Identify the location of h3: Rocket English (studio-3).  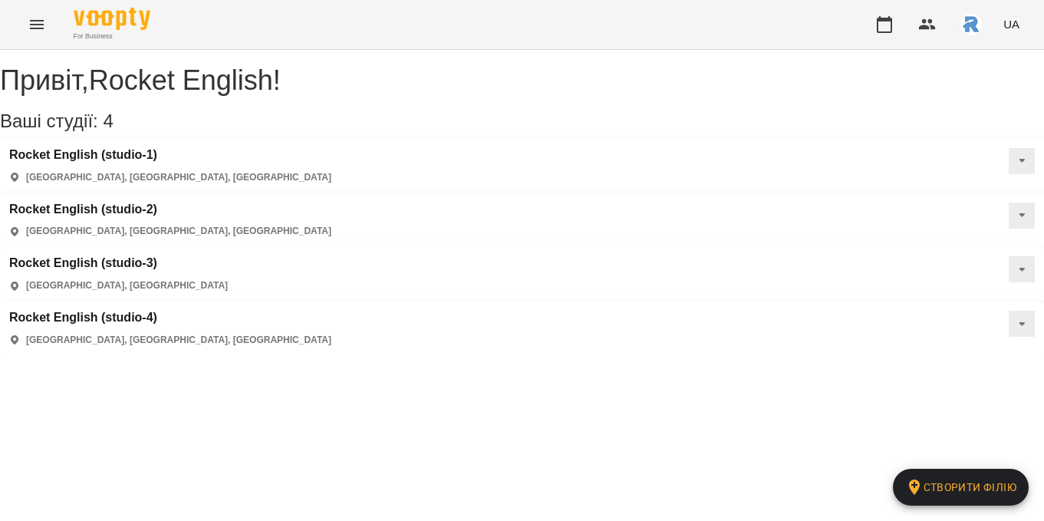
(118, 263).